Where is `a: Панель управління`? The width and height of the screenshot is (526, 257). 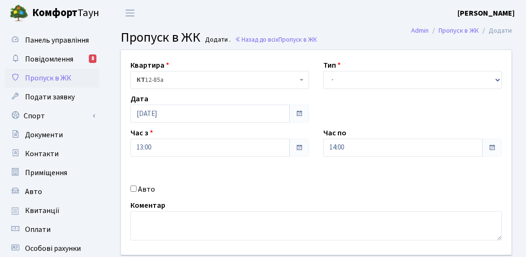
a: Панель управління is located at coordinates (52, 40).